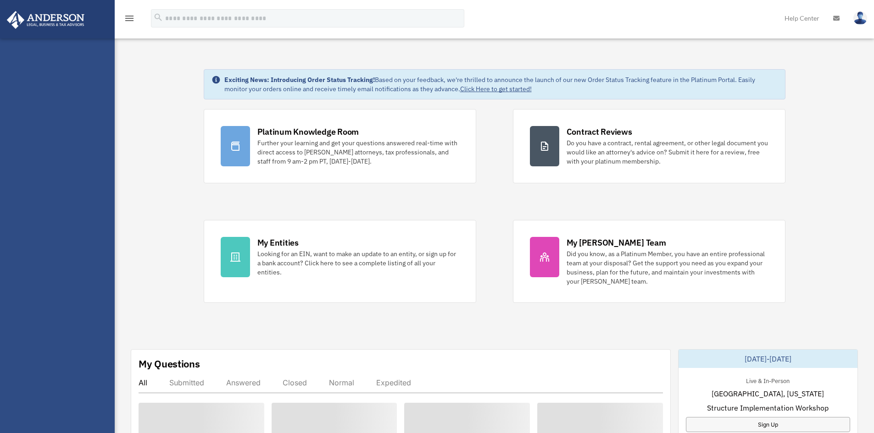 The height and width of the screenshot is (433, 874). Describe the element at coordinates (667, 152) in the screenshot. I see `div: Do you have a contract, rental agreement, or other legal document you would like an attorney's ad...` at that location.